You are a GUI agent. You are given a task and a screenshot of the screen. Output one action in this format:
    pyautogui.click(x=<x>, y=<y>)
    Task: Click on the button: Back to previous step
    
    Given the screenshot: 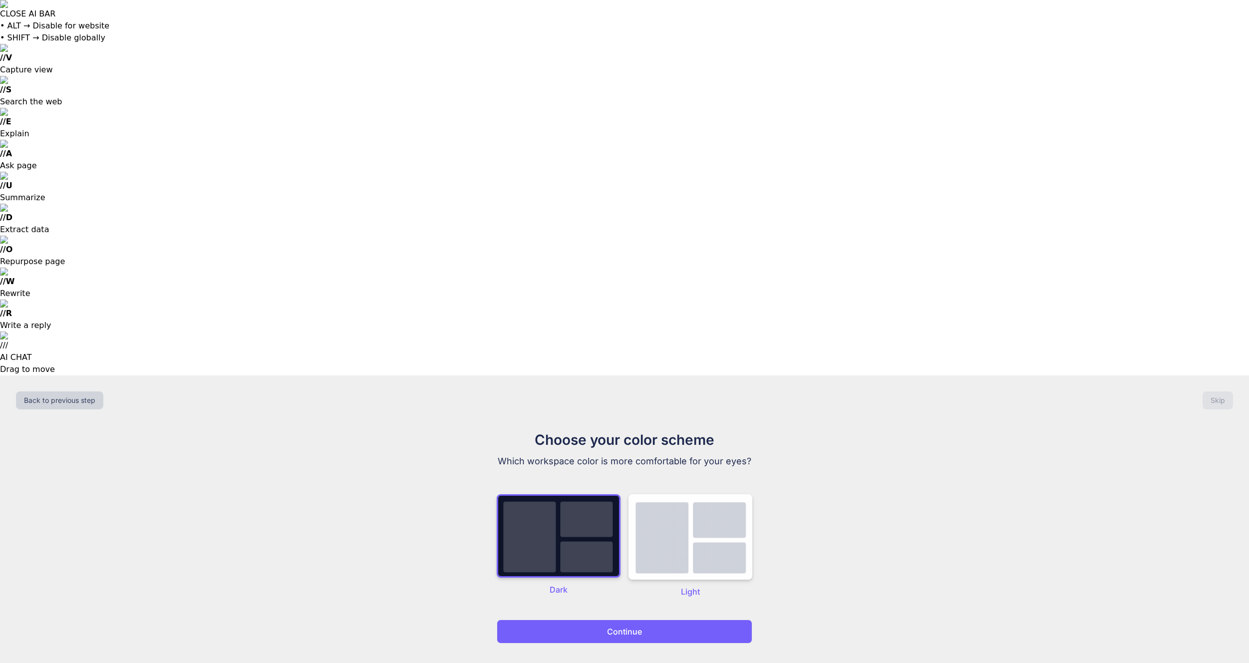 What is the action you would take?
    pyautogui.click(x=59, y=400)
    